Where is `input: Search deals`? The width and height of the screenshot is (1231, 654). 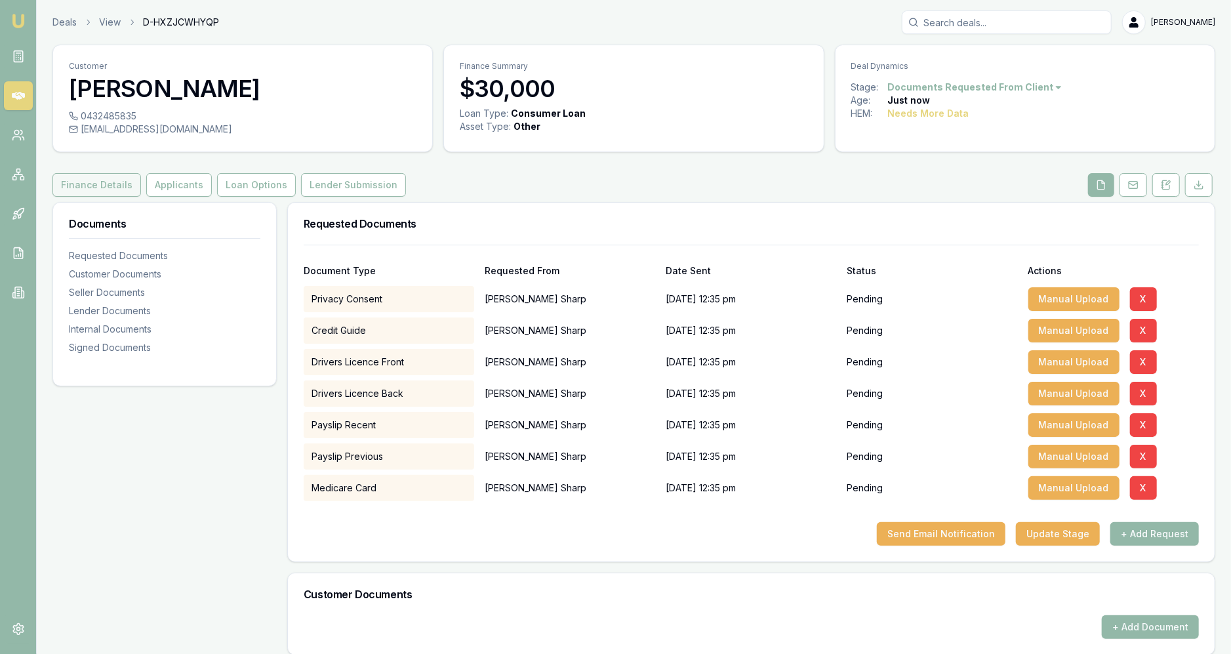
input: Search deals is located at coordinates (1007, 22).